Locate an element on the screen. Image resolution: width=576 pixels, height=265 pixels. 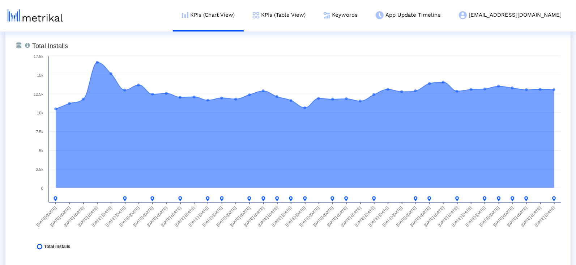
text: 12.5k is located at coordinates (38, 94).